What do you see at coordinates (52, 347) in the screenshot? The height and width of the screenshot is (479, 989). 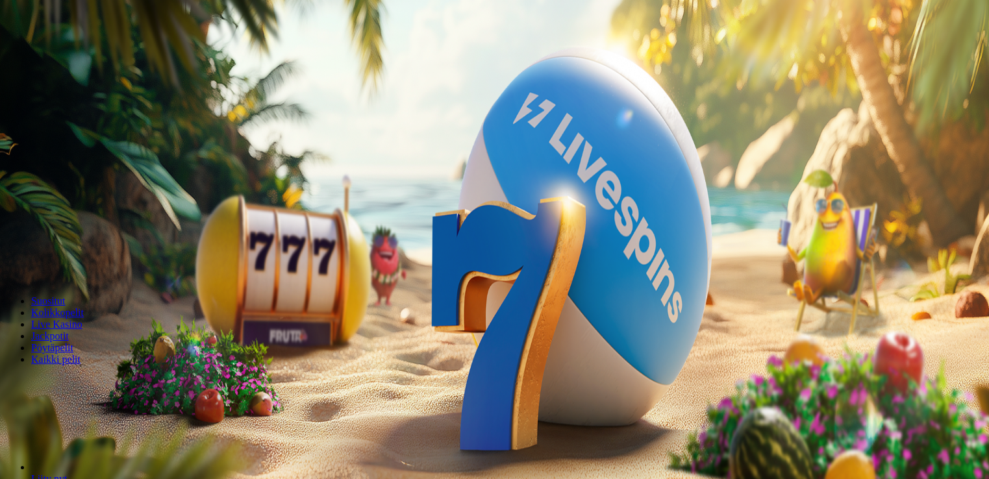 I see `span: Pöytäpelit` at bounding box center [52, 347].